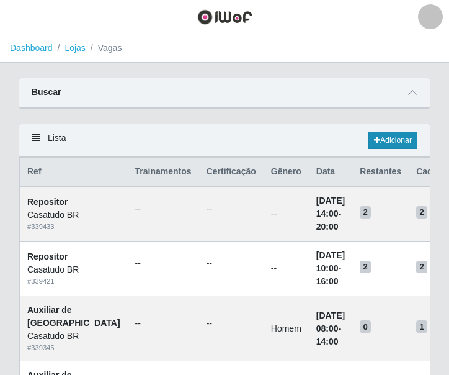 This screenshot has height=375, width=449. I want to click on th: Data, so click(331, 172).